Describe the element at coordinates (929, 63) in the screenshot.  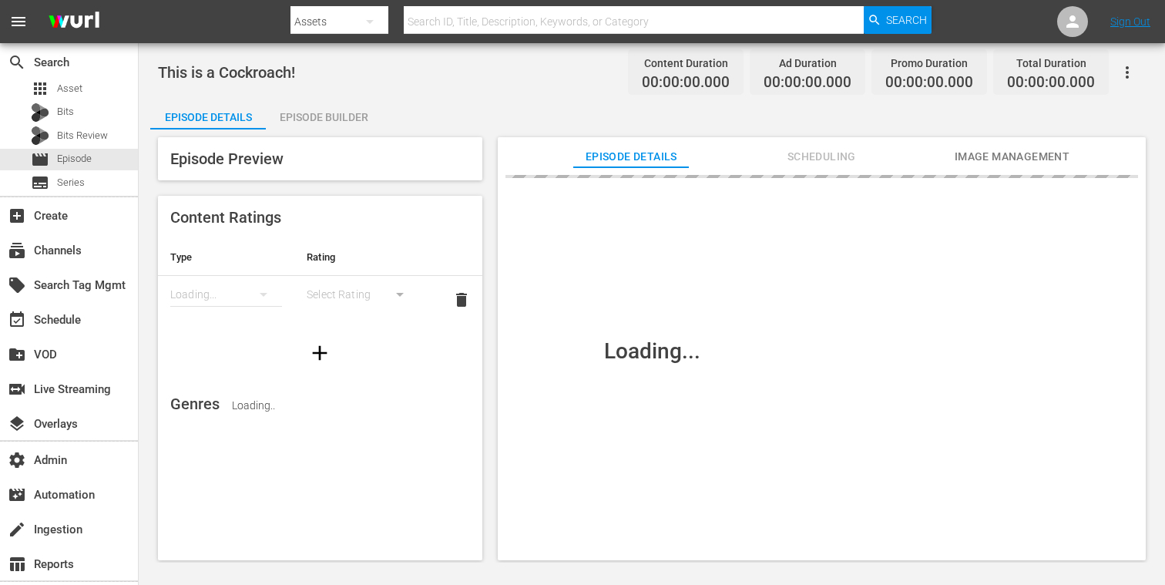
I see `div: Promo Duration` at that location.